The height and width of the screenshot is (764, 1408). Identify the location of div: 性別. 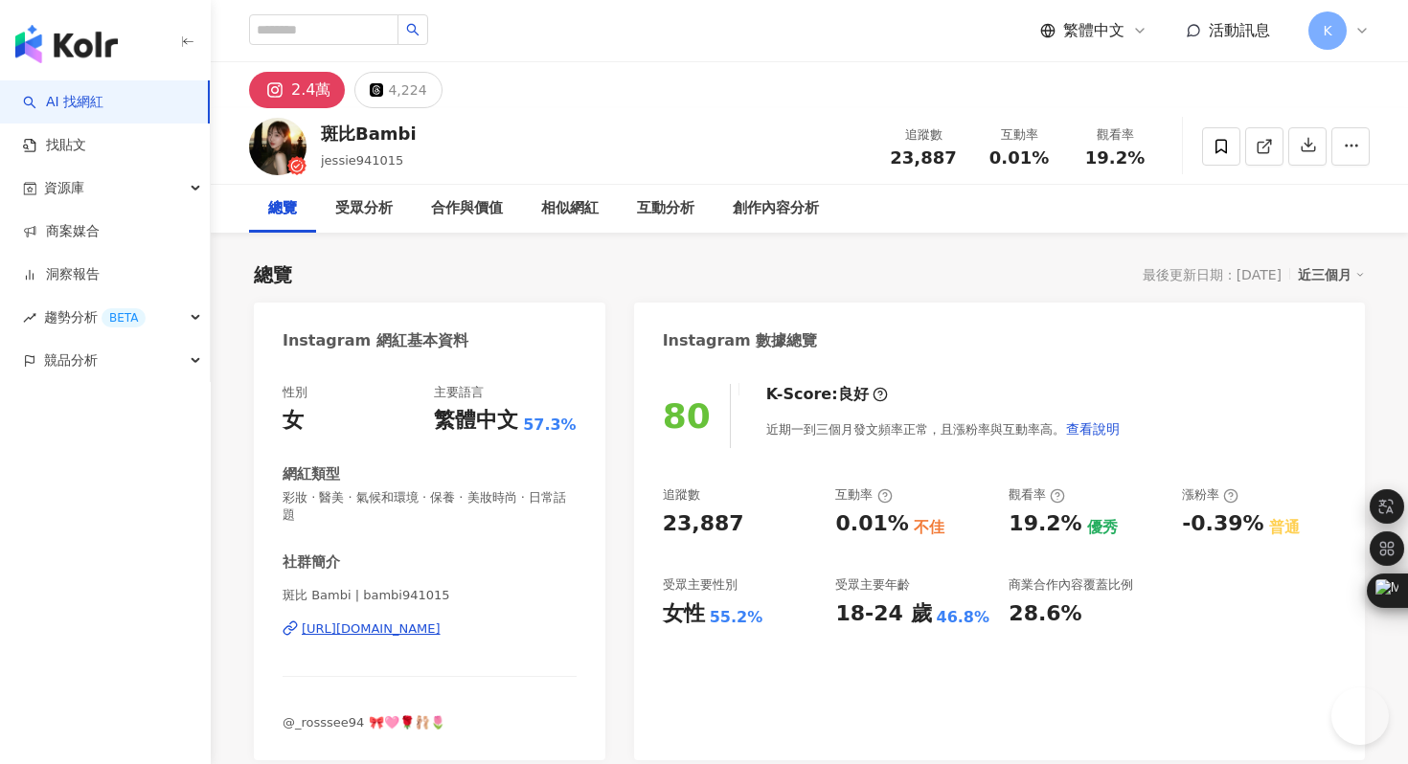
(295, 393).